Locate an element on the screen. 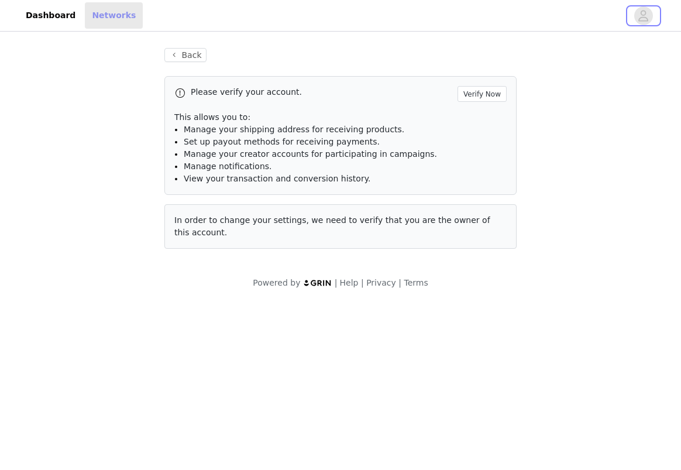 The width and height of the screenshot is (681, 470). a: Networks is located at coordinates (113, 15).